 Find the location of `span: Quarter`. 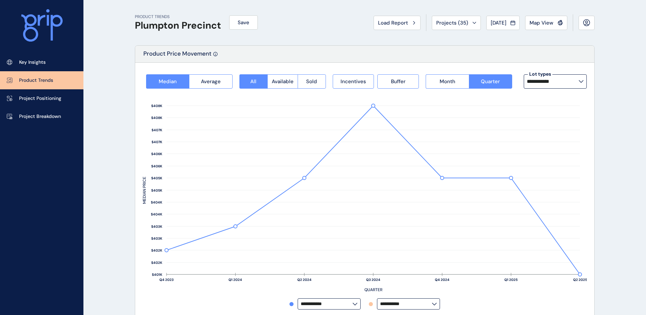

span: Quarter is located at coordinates (490, 81).